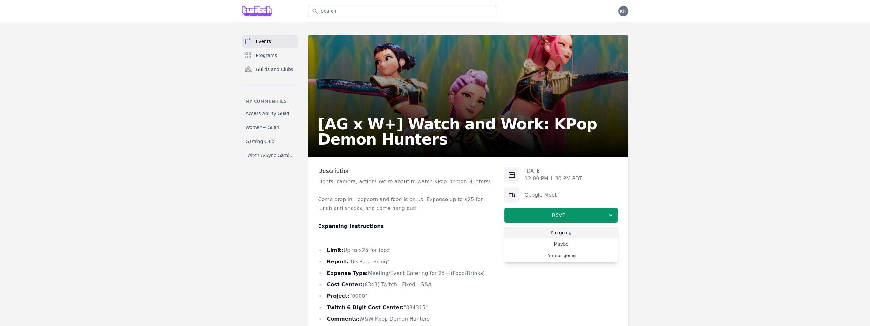 Image resolution: width=870 pixels, height=326 pixels. Describe the element at coordinates (270, 155) in the screenshot. I see `span: Twitch A-Sync Gaming (TAG) Club` at that location.